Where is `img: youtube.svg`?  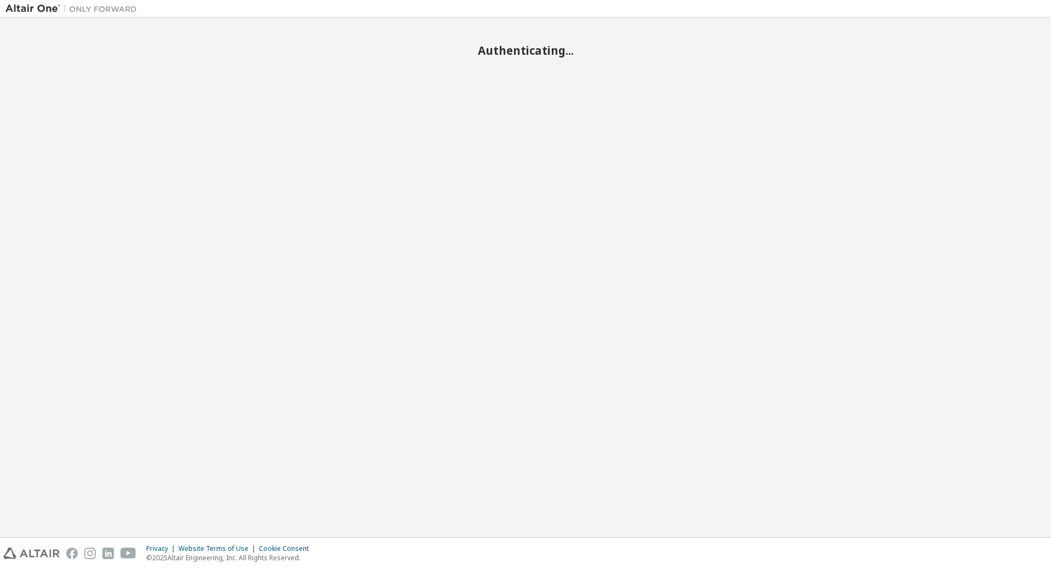
img: youtube.svg is located at coordinates (128, 553).